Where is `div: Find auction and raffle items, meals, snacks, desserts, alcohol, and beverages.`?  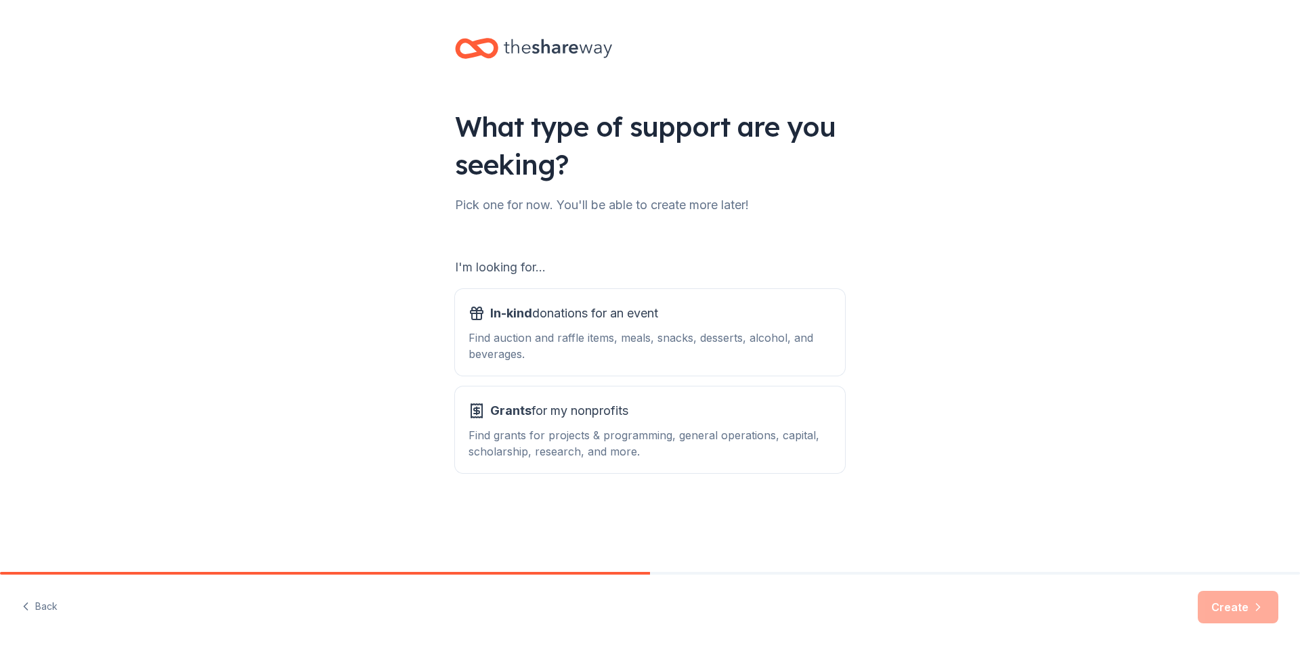
div: Find auction and raffle items, meals, snacks, desserts, alcohol, and beverages. is located at coordinates (650, 346).